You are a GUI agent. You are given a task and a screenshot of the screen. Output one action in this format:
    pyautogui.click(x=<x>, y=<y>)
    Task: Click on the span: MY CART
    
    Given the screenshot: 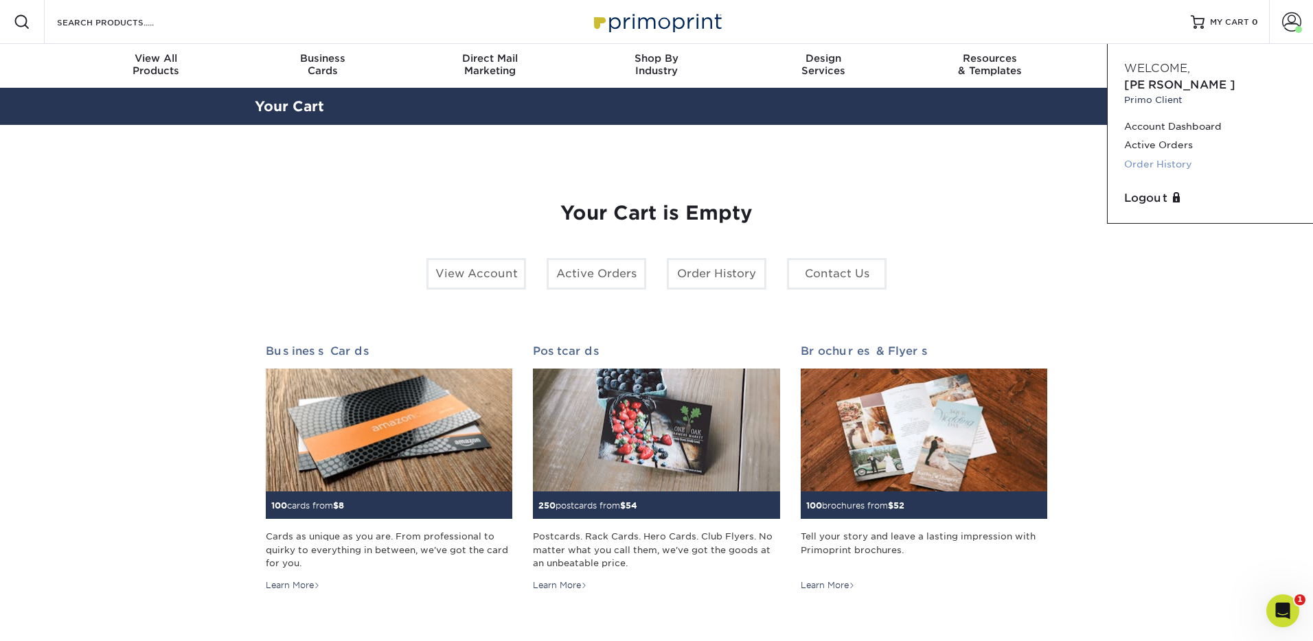 What is the action you would take?
    pyautogui.click(x=1229, y=22)
    